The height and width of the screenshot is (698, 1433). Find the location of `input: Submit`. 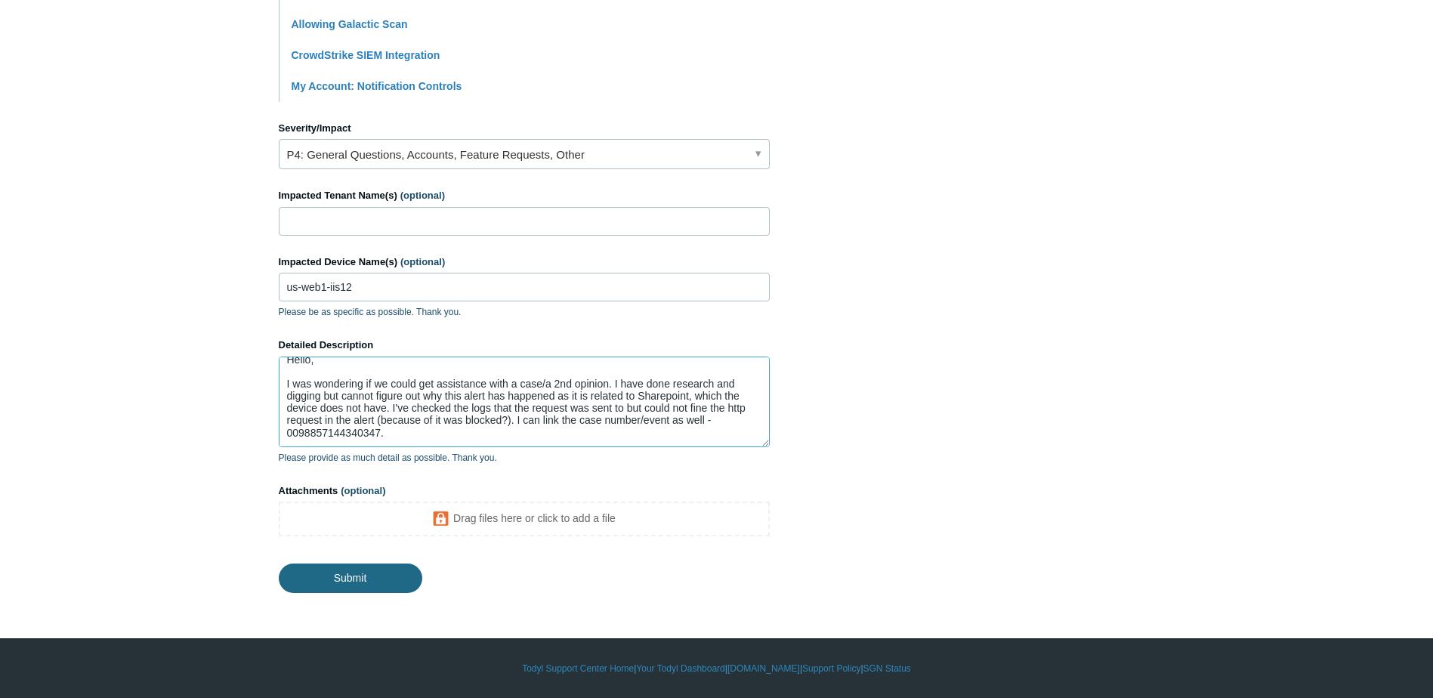

input: Submit is located at coordinates (350, 578).